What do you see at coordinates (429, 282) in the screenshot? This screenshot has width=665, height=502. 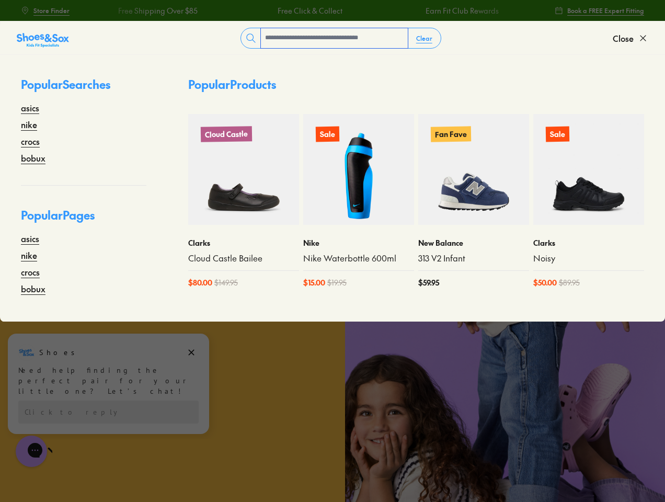 I see `span: $ 59.95` at bounding box center [429, 282].